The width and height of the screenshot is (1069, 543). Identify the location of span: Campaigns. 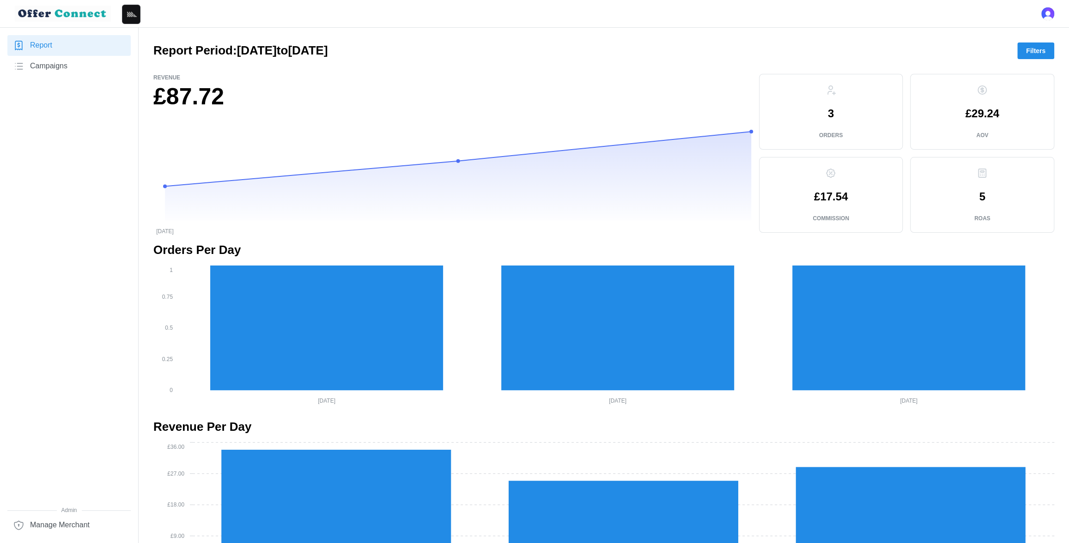
(49, 66).